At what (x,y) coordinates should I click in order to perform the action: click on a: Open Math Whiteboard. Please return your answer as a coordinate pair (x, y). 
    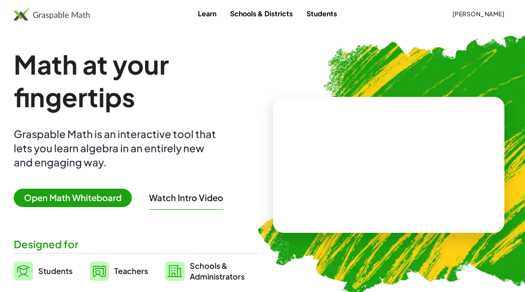
    Looking at the image, I should click on (76, 198).